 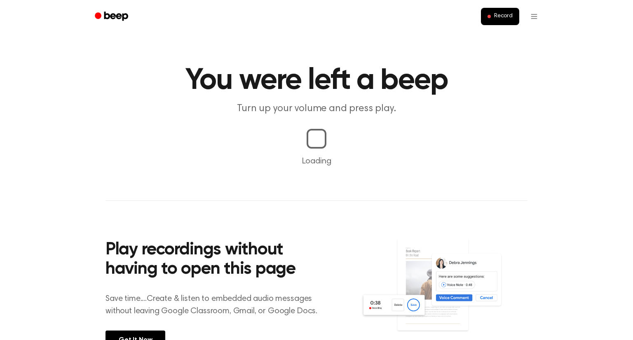 I want to click on p: Turn up your volume and press play., so click(x=316, y=109).